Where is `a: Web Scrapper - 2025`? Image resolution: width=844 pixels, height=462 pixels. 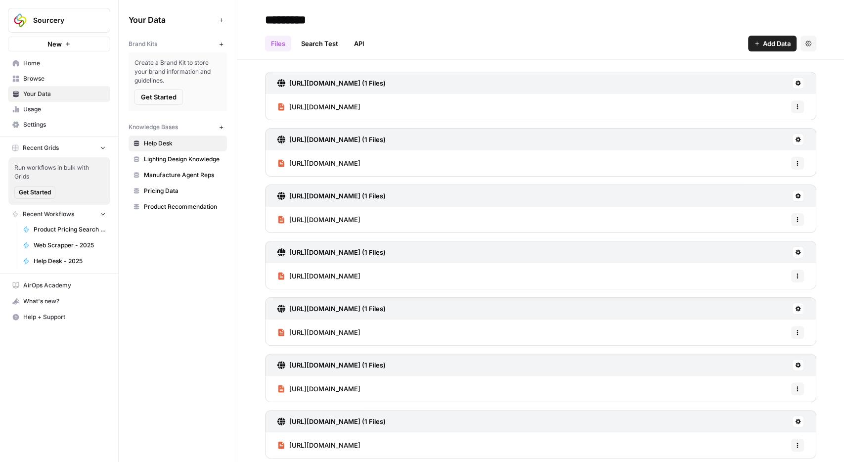 a: Web Scrapper - 2025 is located at coordinates (64, 245).